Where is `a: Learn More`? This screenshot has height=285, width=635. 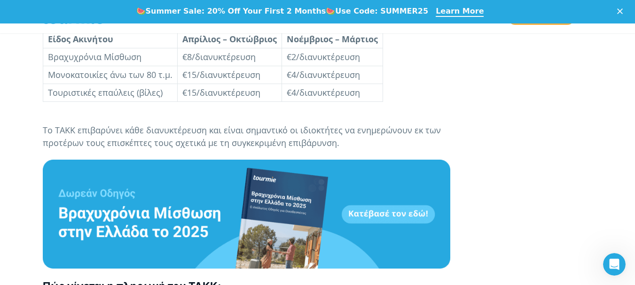
a: Learn More is located at coordinates (460, 12).